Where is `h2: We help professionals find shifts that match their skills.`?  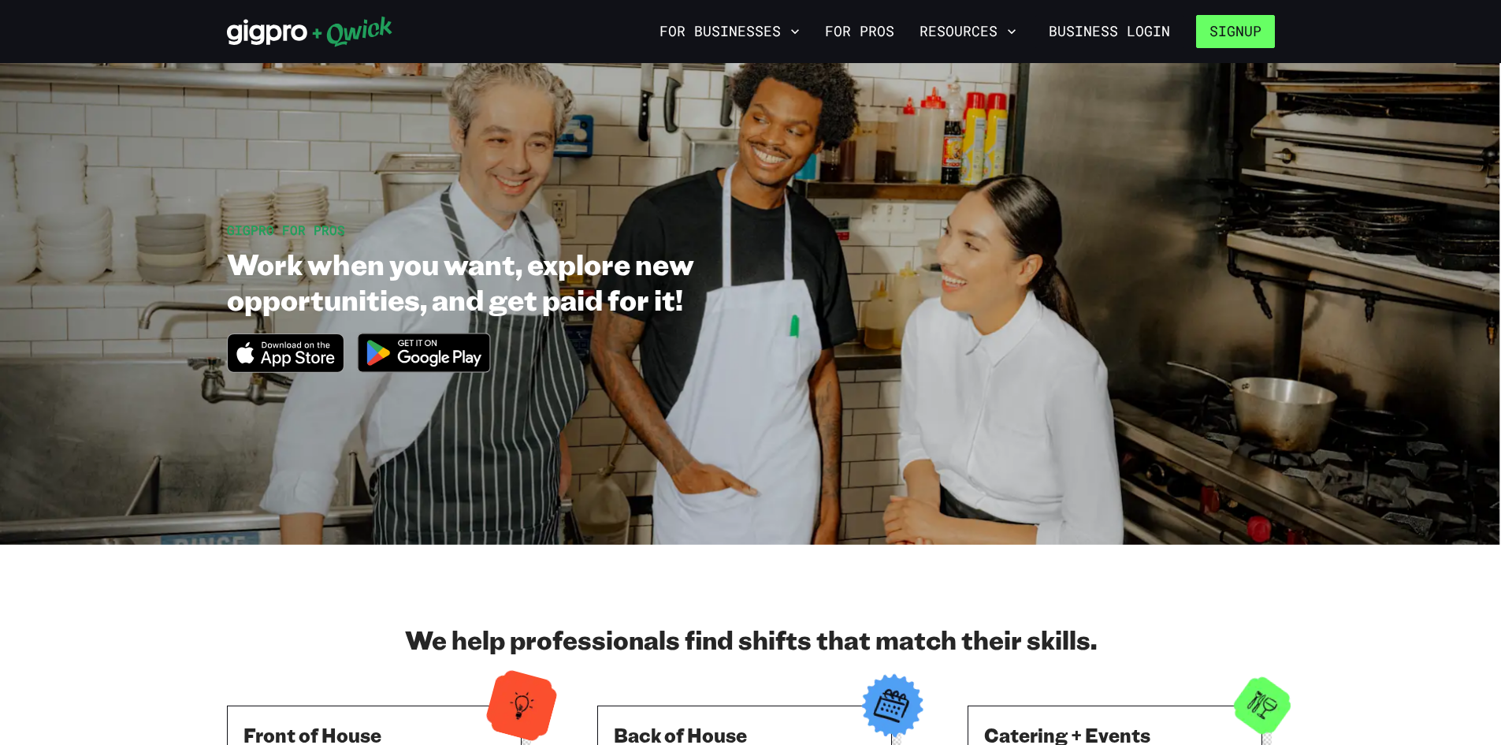
h2: We help professionals find shifts that match their skills. is located at coordinates (751, 639).